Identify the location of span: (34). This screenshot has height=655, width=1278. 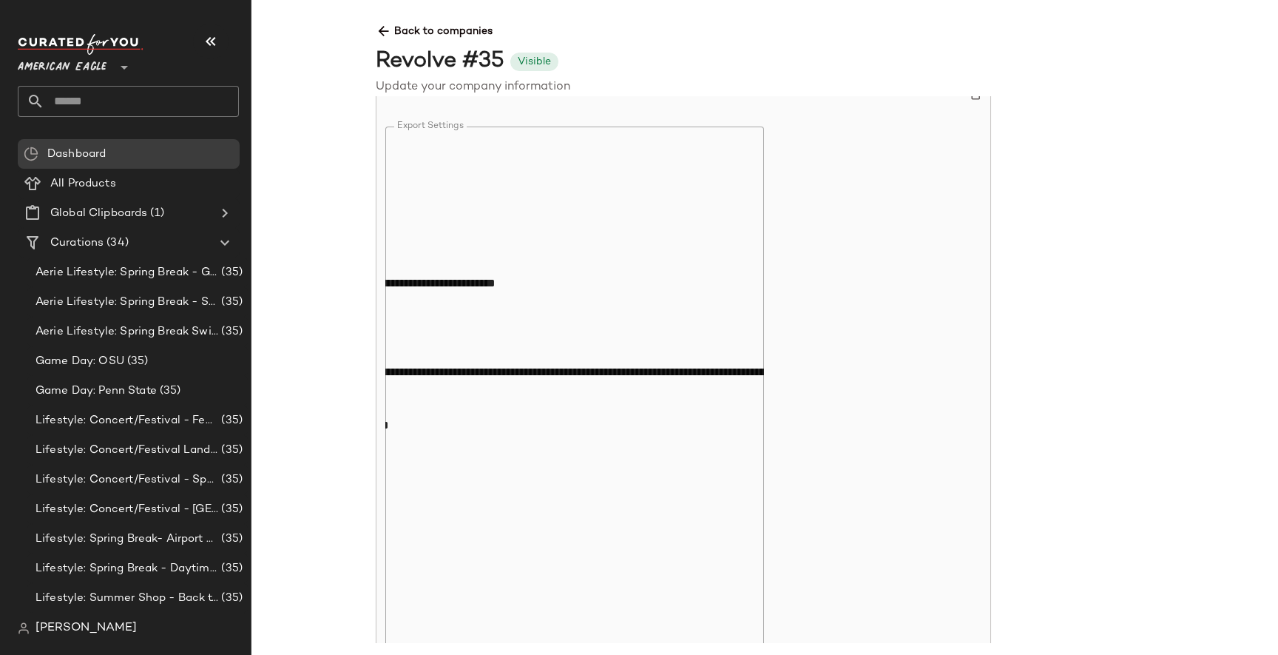
(116, 243).